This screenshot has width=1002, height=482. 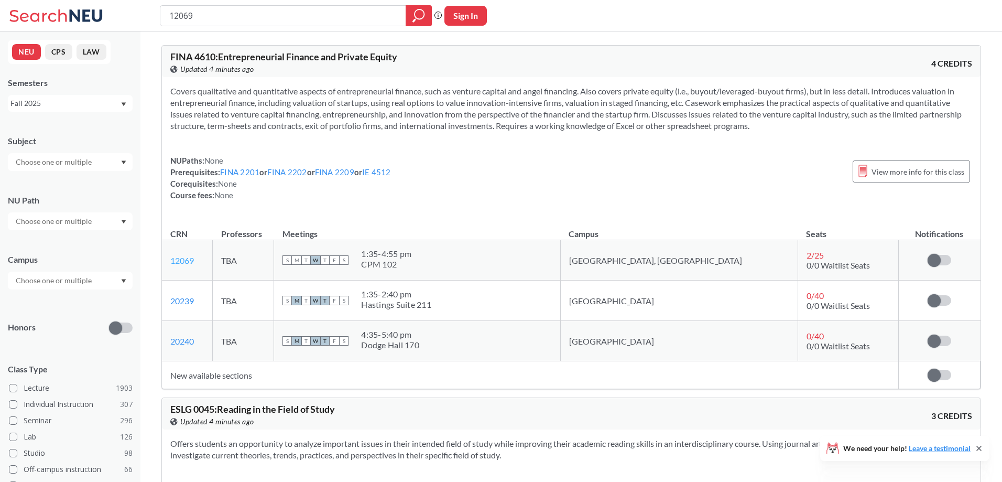 I want to click on span: 4 CREDITS, so click(x=952, y=63).